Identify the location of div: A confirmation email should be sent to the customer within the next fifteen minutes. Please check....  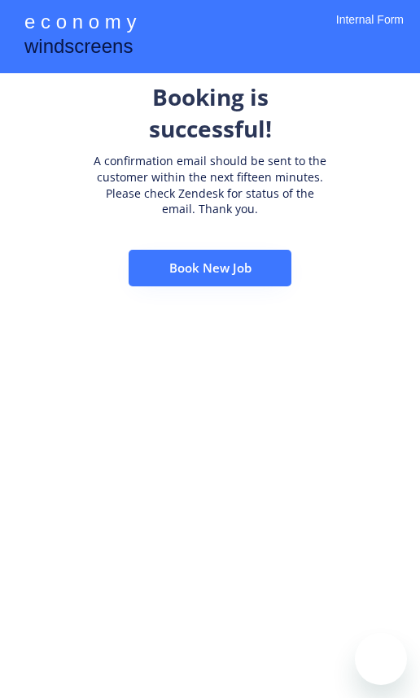
(210, 185).